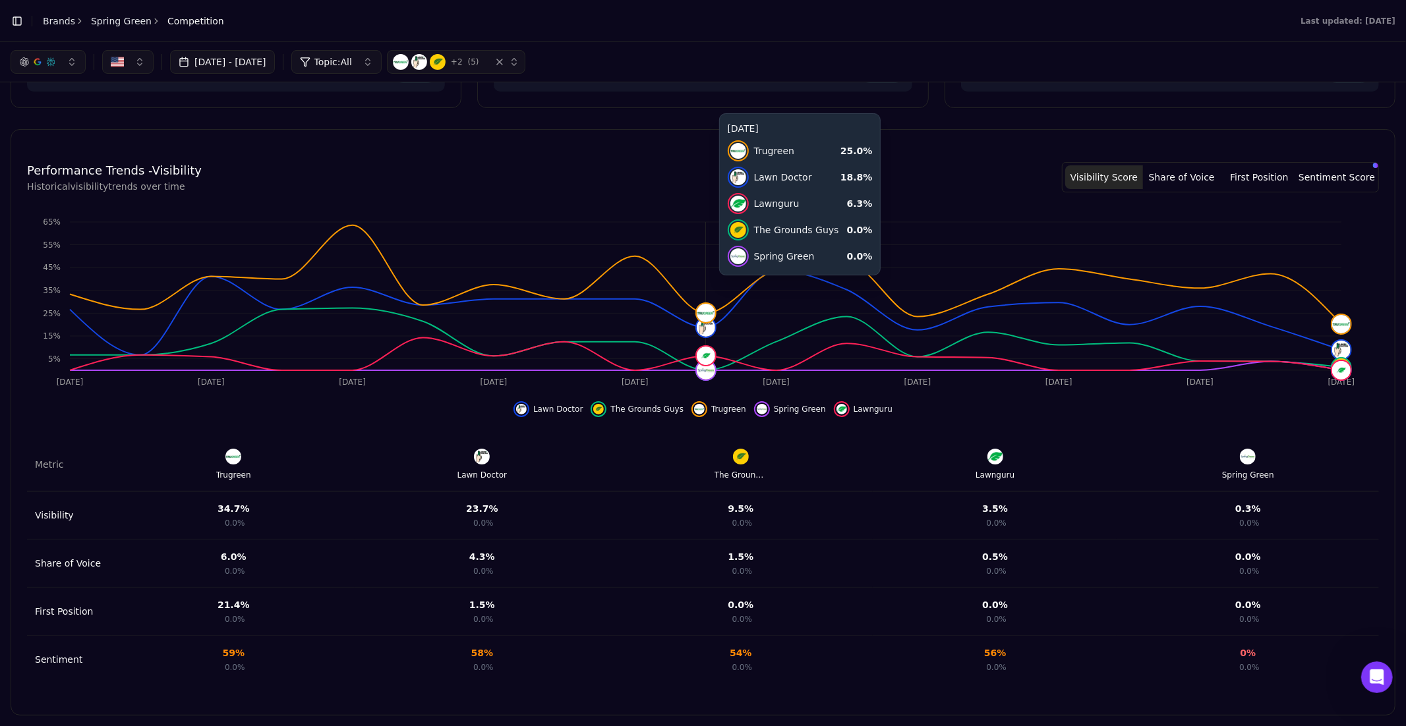 The image size is (1406, 726). What do you see at coordinates (995, 557) in the screenshot?
I see `div: 0.5 %` at bounding box center [995, 557].